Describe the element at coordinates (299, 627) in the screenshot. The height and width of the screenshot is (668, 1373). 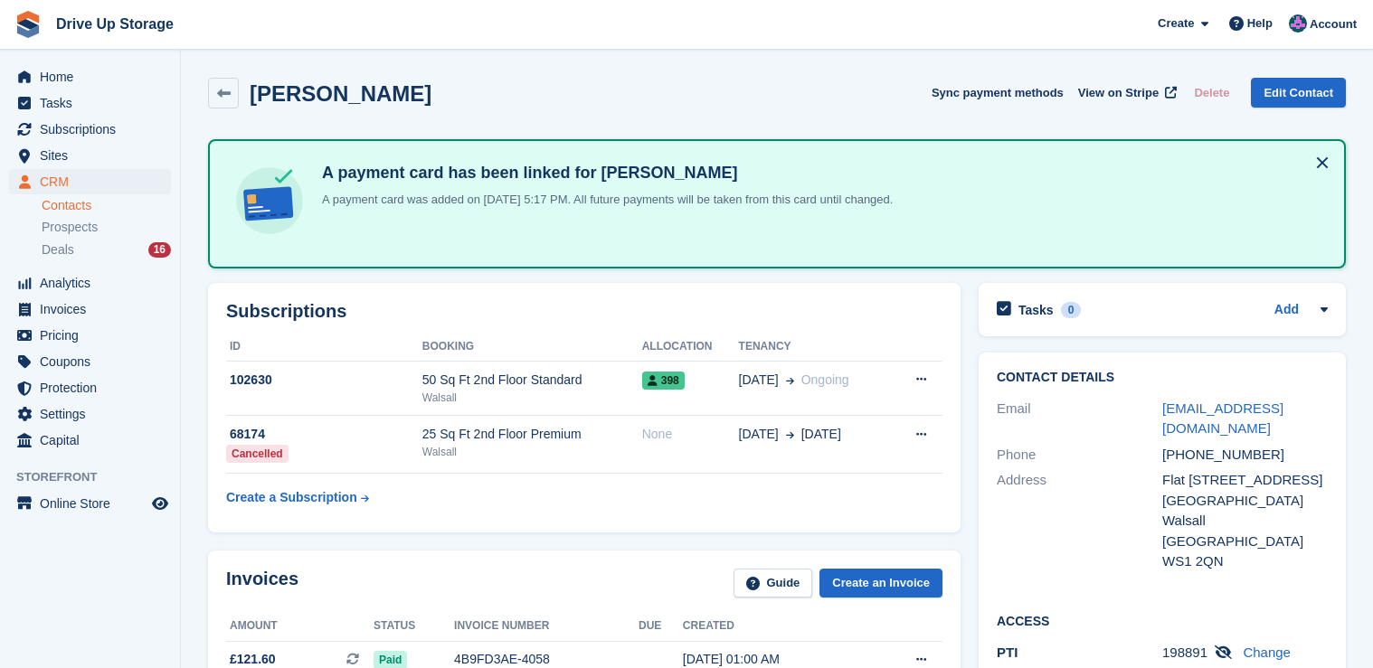
I see `th: Amount` at that location.